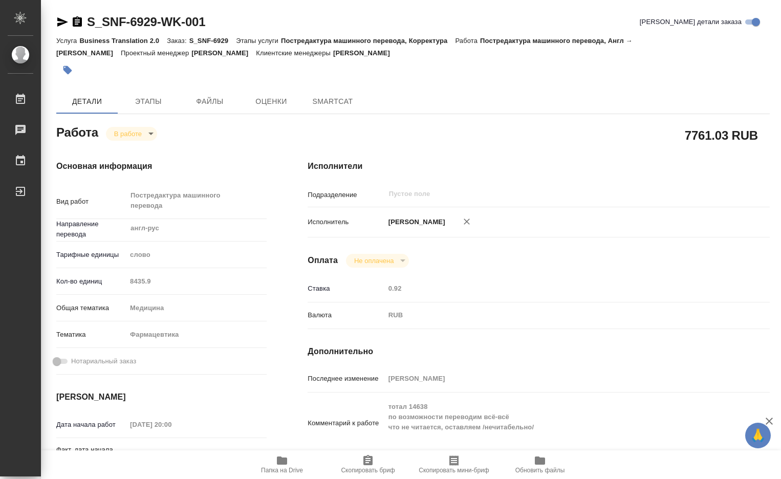 The image size is (781, 479). What do you see at coordinates (91, 335) in the screenshot?
I see `p: Тематика` at bounding box center [91, 335].